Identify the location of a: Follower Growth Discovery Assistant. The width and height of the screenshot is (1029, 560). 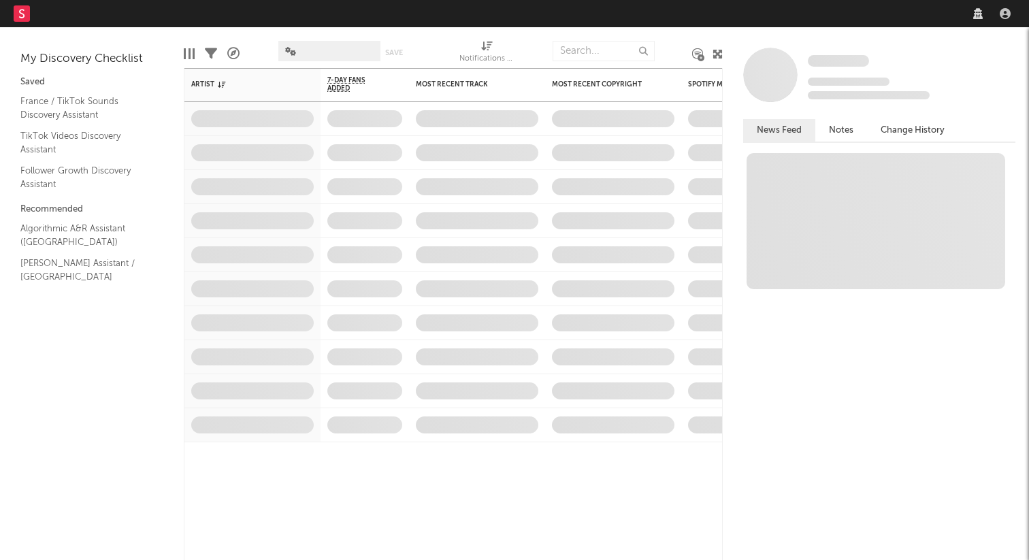
(85, 177).